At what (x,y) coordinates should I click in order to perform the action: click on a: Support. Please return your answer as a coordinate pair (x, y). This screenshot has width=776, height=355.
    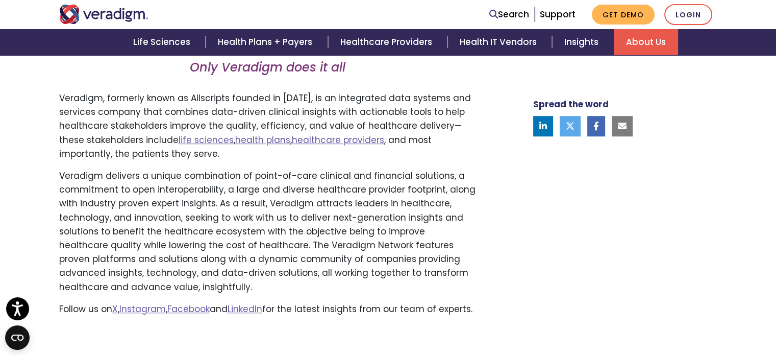
    Looking at the image, I should click on (558, 14).